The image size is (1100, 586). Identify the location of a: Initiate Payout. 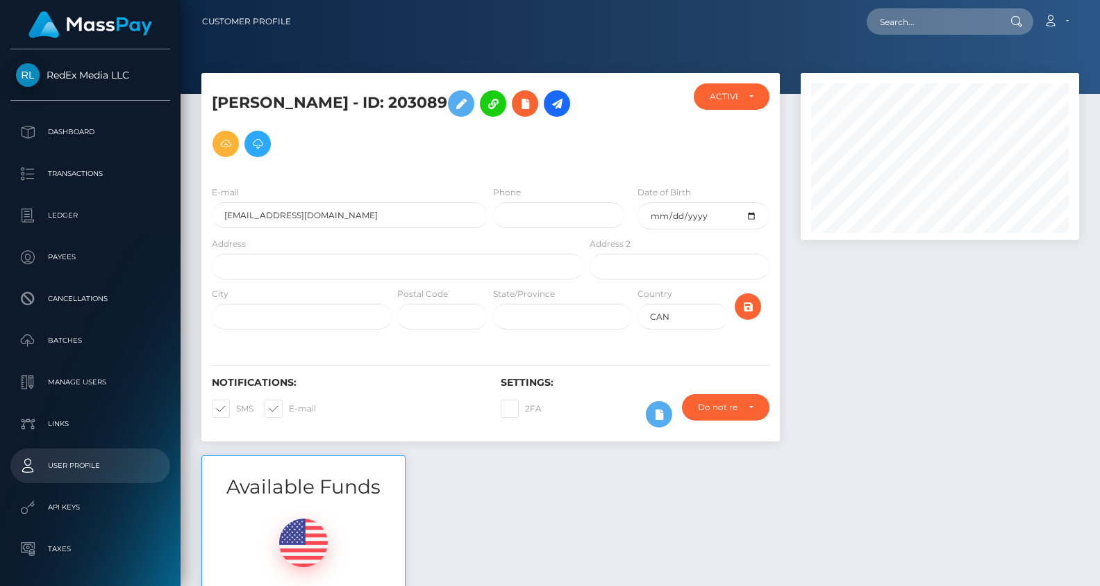
(557, 103).